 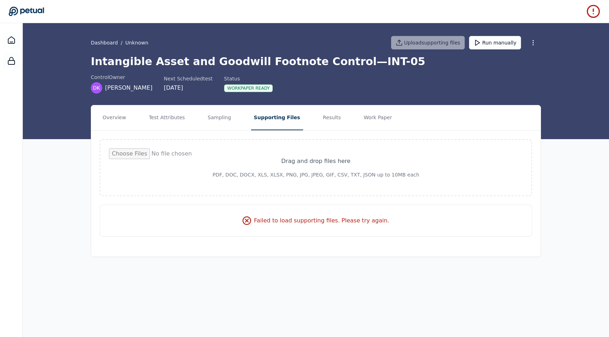 I want to click on button: Run manually, so click(x=495, y=43).